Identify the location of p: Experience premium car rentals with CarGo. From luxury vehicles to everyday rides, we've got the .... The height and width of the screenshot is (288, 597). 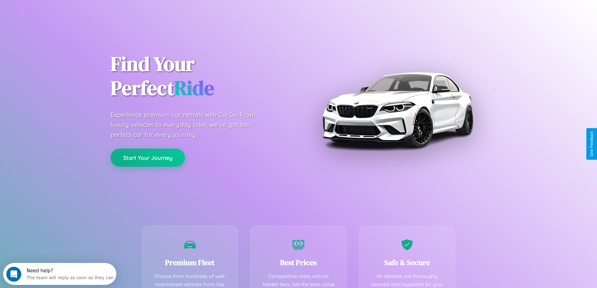
(189, 125).